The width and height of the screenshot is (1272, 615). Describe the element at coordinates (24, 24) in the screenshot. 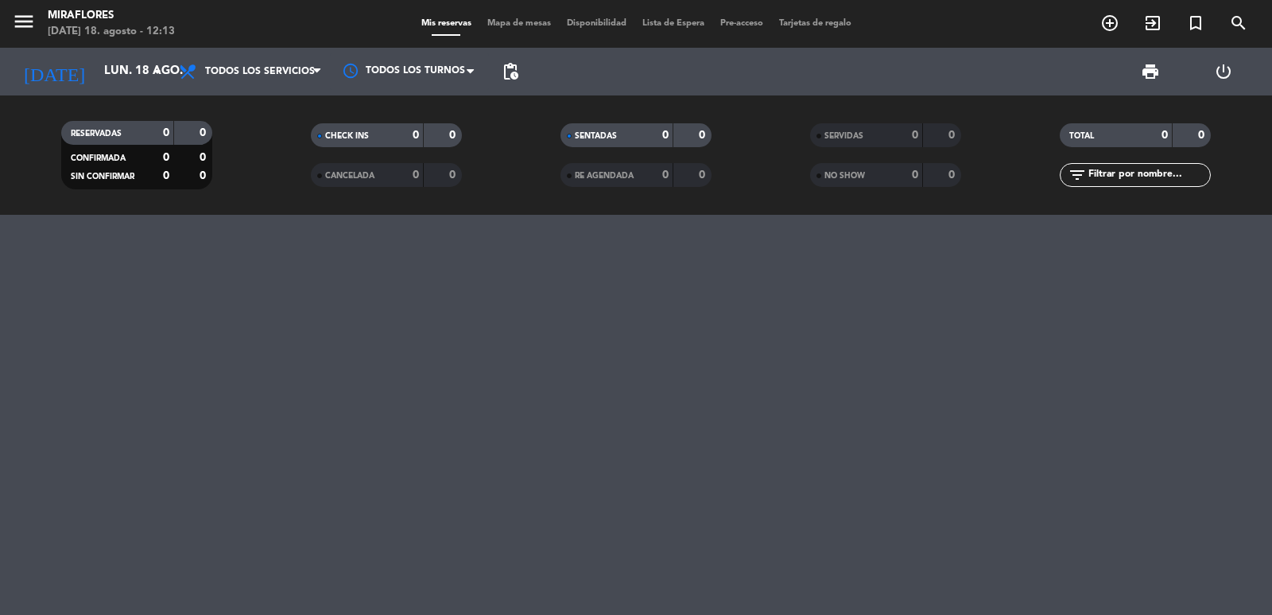

I see `button: menu` at that location.